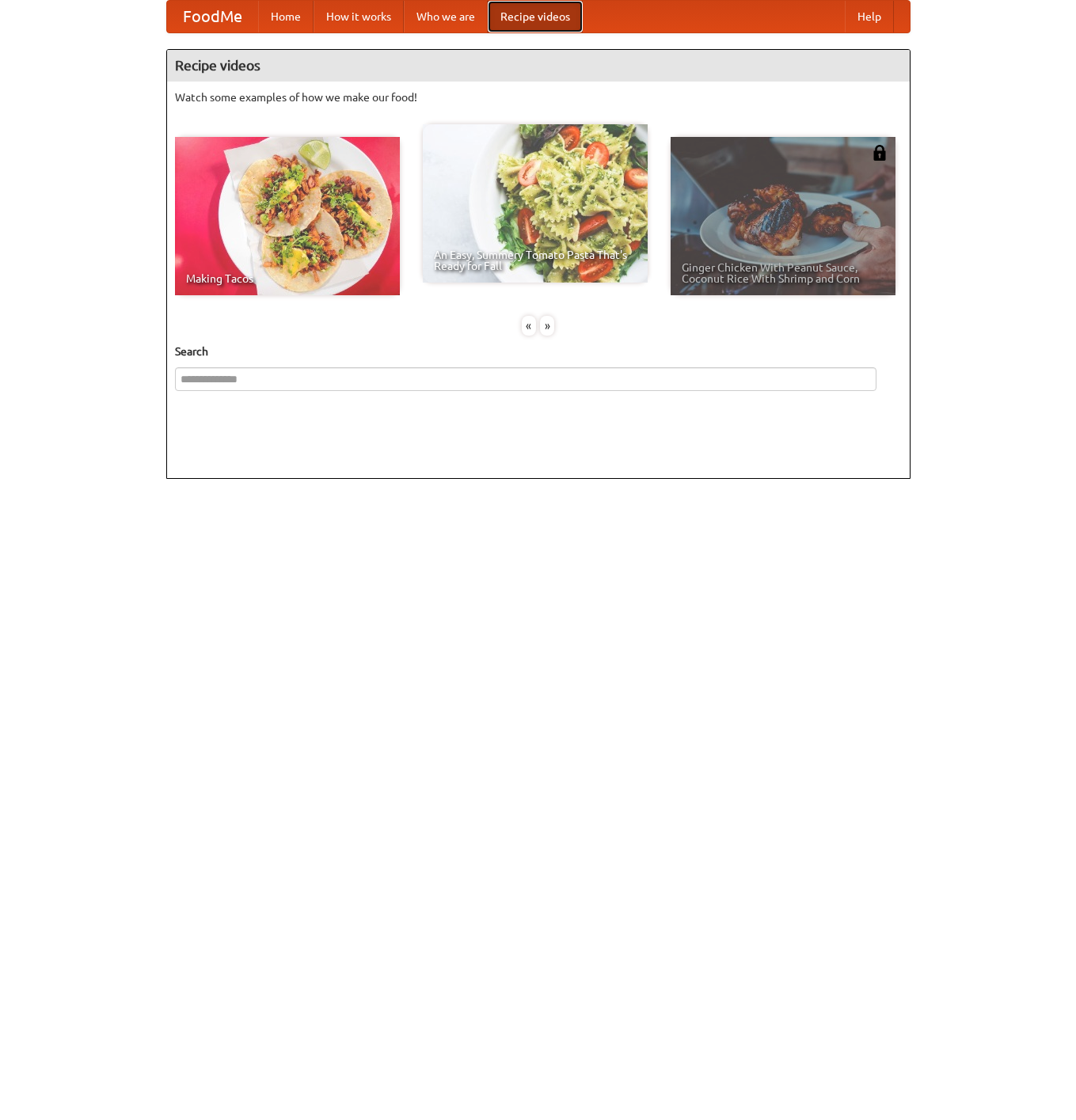  What do you see at coordinates (212, 16) in the screenshot?
I see `a: FoodMe` at bounding box center [212, 16].